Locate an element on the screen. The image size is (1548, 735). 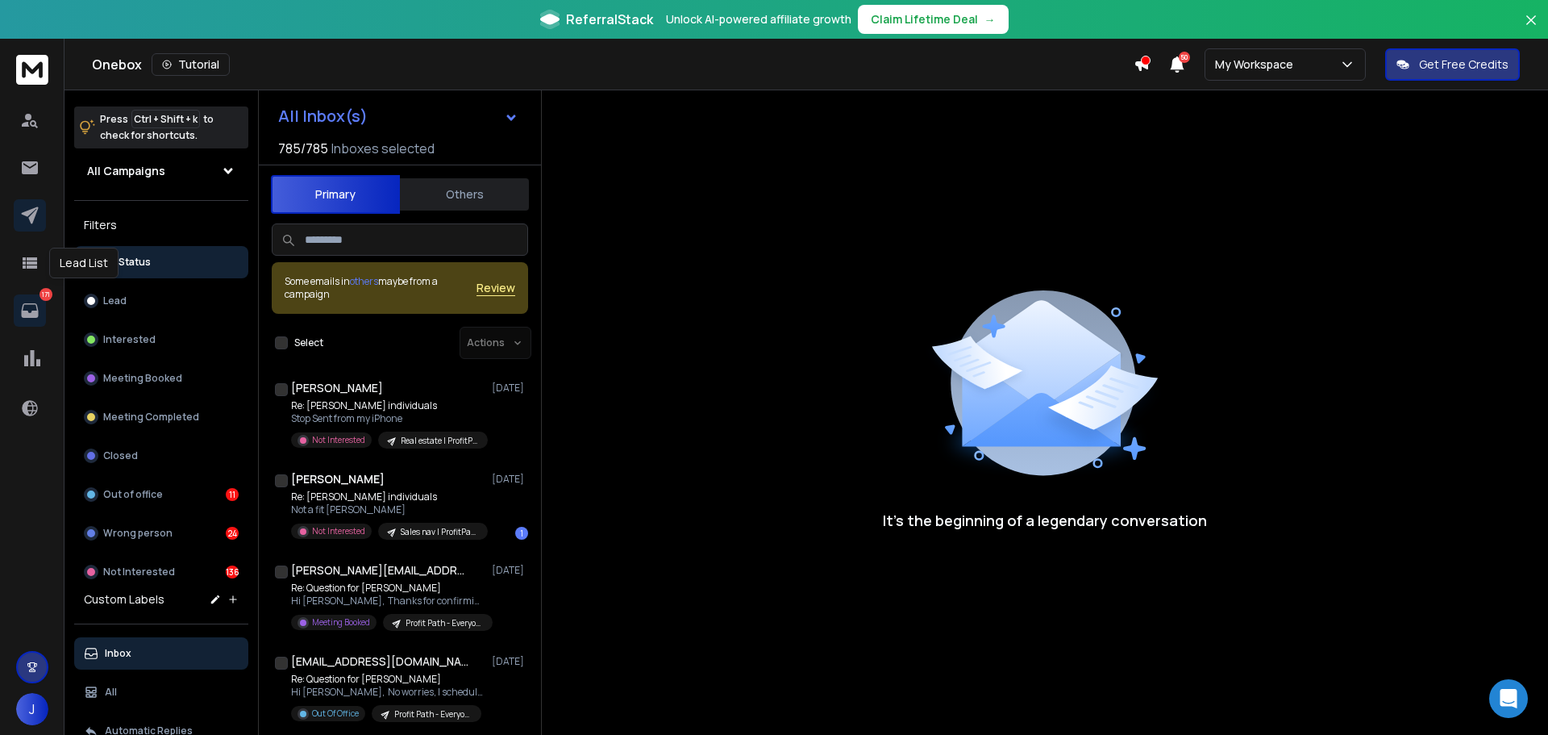
div: Some emails in maybe from a campaign is located at coordinates (381, 288).